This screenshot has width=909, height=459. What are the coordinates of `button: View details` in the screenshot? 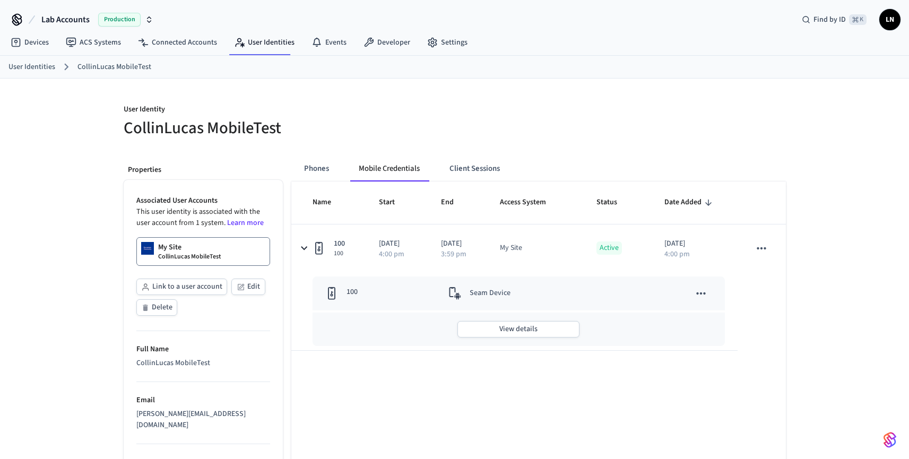 It's located at (518, 329).